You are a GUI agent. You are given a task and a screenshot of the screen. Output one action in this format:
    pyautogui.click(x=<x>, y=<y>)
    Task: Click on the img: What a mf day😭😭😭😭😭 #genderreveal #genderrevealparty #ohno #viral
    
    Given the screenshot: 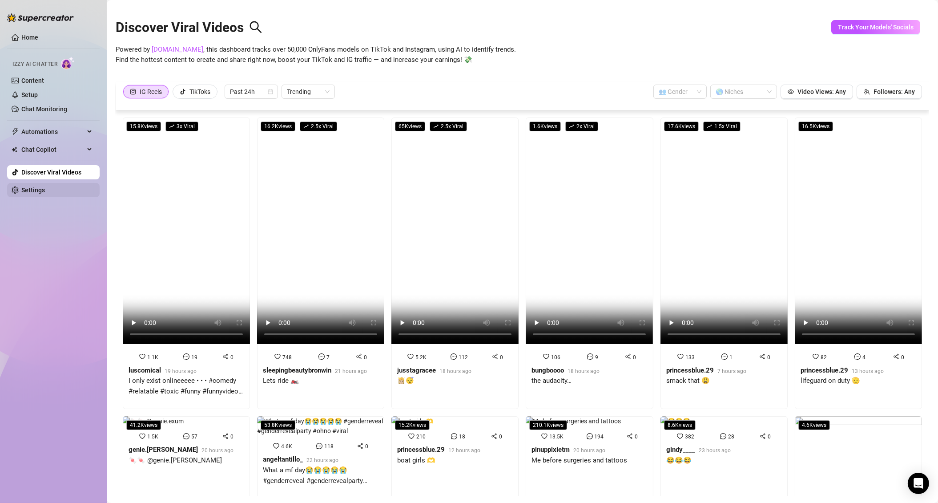 What is the action you would take?
    pyautogui.click(x=321, y=426)
    